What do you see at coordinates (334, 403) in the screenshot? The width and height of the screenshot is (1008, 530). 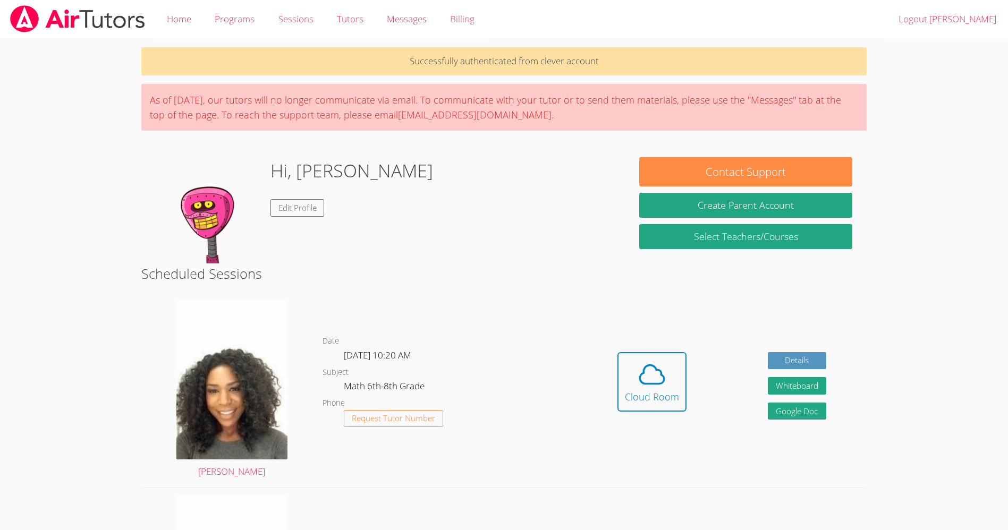 I see `dt: Phone` at bounding box center [334, 403].